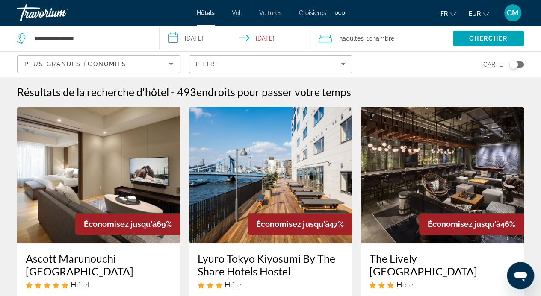 Image resolution: width=541 pixels, height=296 pixels. What do you see at coordinates (442, 175) in the screenshot?
I see `img: The Lively Tokyo Azabujuban` at bounding box center [442, 175].